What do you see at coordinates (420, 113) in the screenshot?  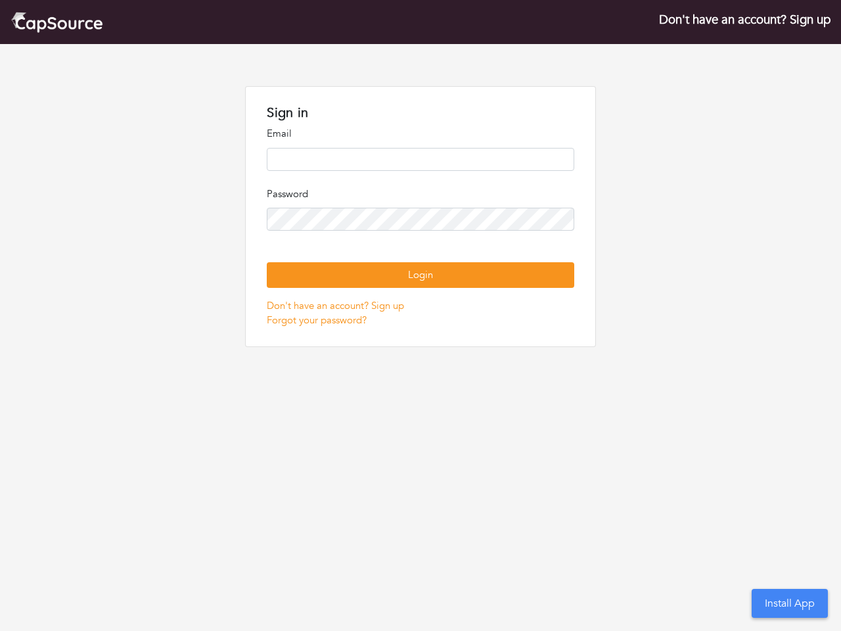 I see `h1: Sign in` at bounding box center [420, 113].